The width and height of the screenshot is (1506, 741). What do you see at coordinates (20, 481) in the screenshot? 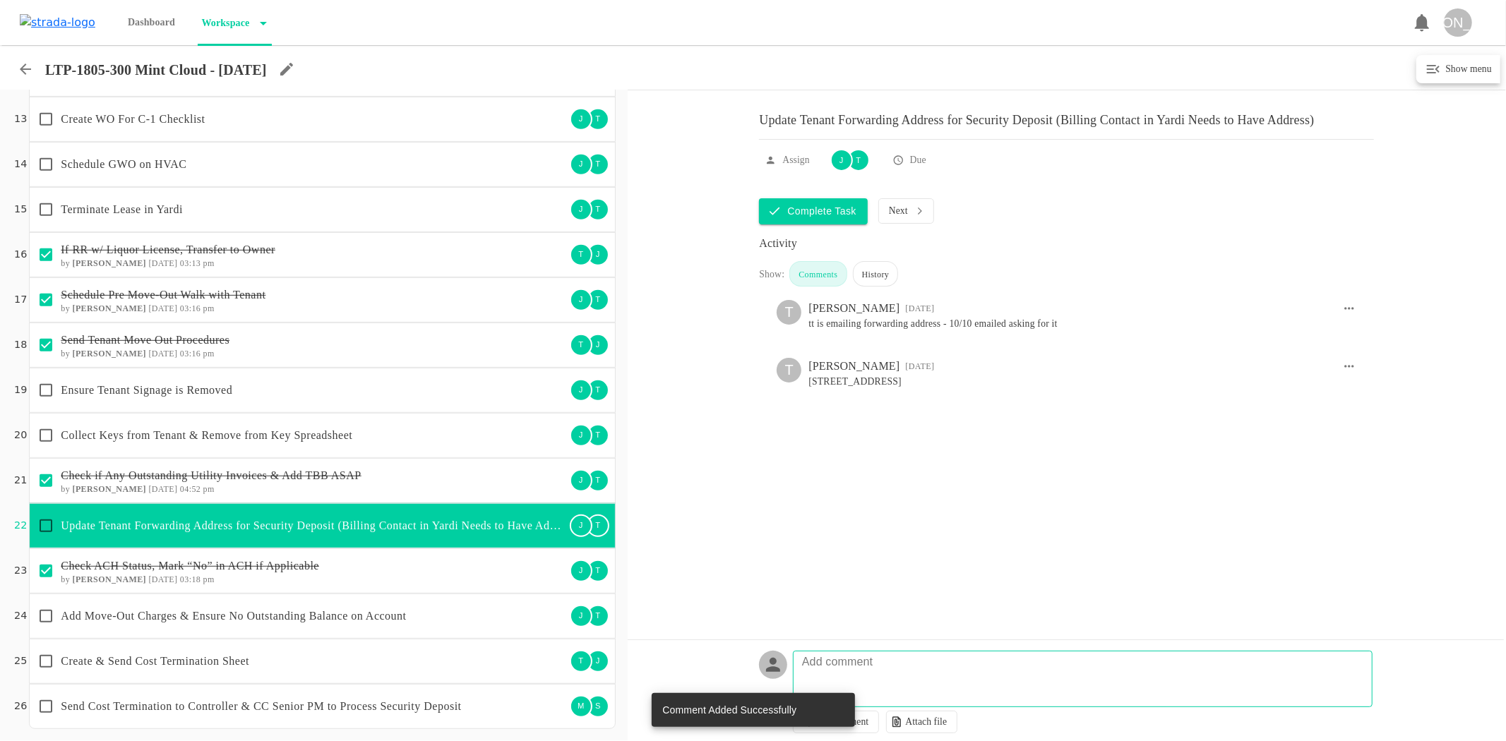
I see `p: 21` at bounding box center [20, 481].